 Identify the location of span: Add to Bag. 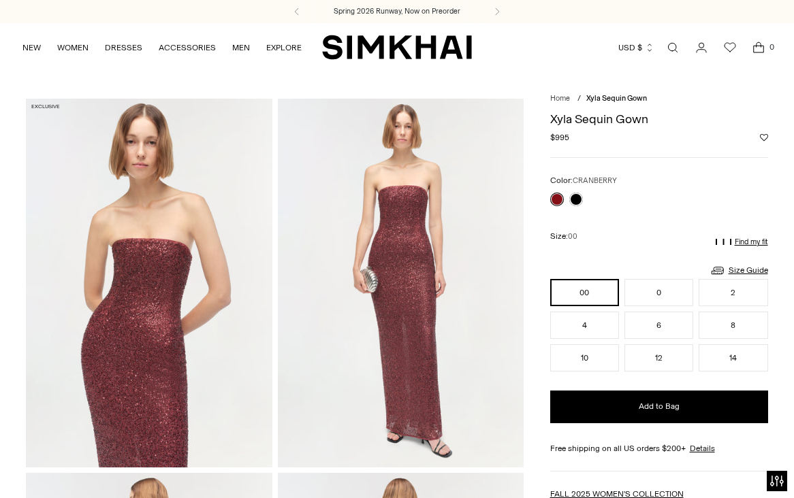
(659, 406).